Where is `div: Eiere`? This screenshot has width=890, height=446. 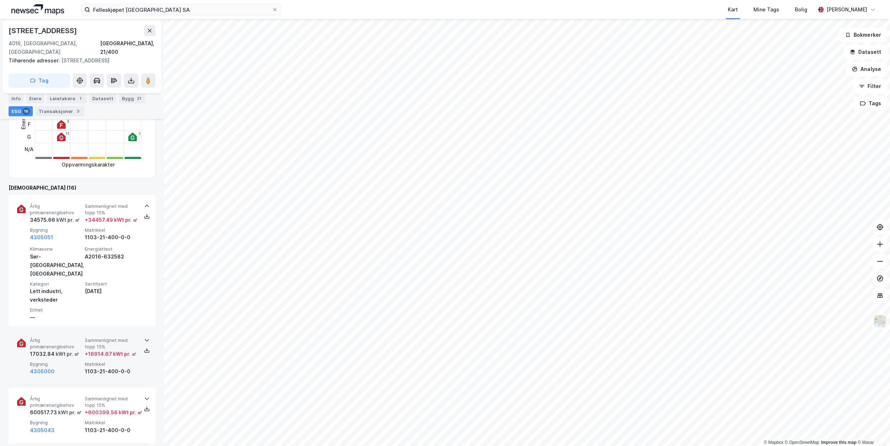
div: Eiere is located at coordinates (35, 98).